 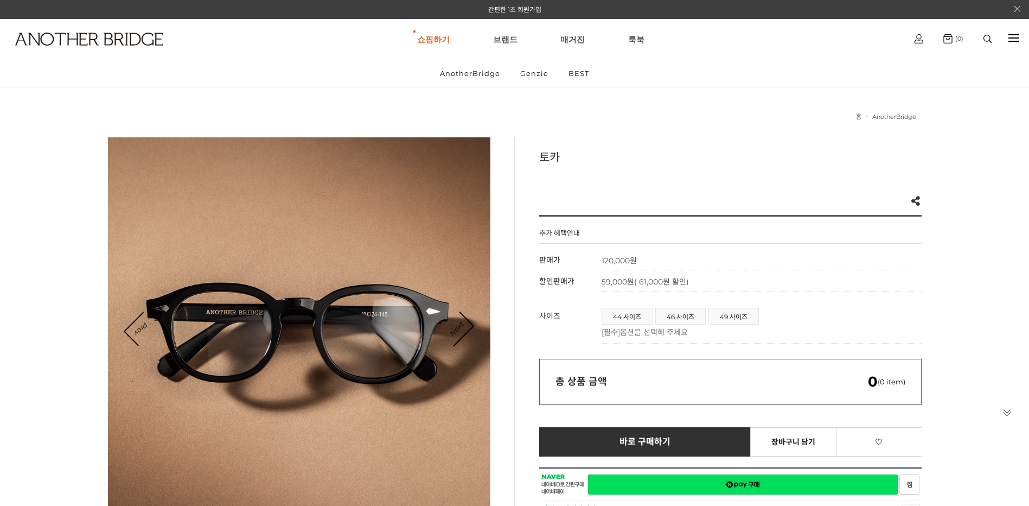 What do you see at coordinates (515, 9) in the screenshot?
I see `a: 간편한 1초 회원가입` at bounding box center [515, 9].